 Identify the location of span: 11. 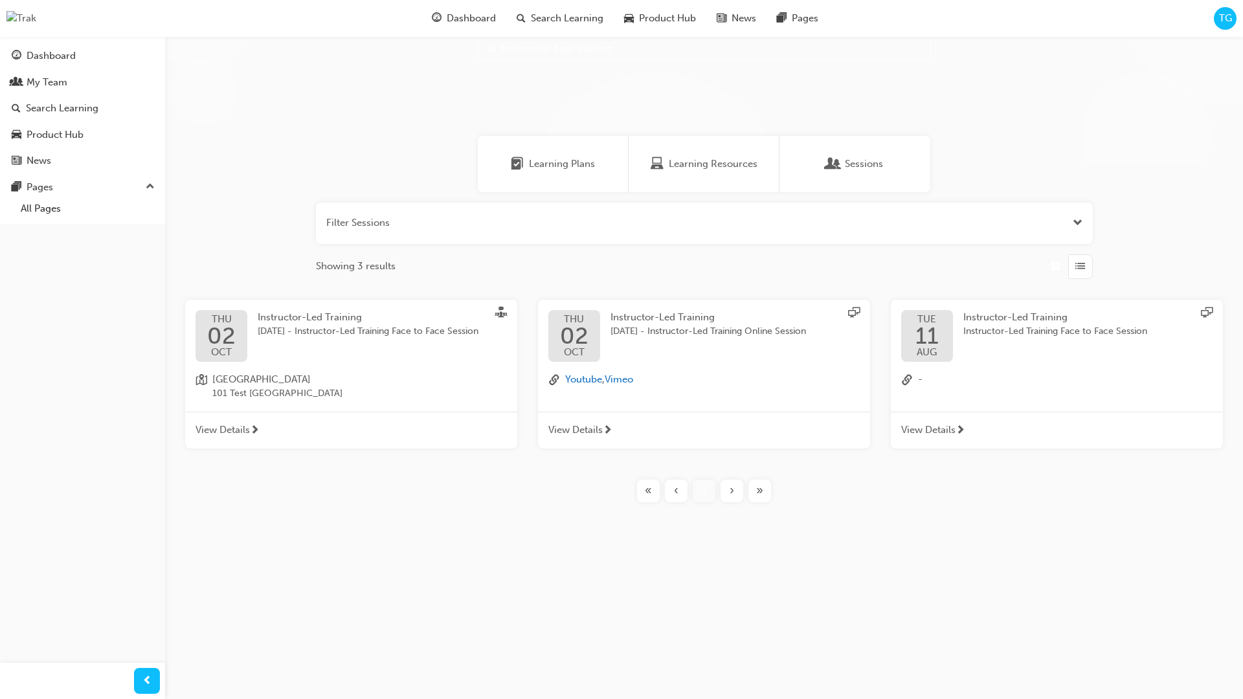
(927, 336).